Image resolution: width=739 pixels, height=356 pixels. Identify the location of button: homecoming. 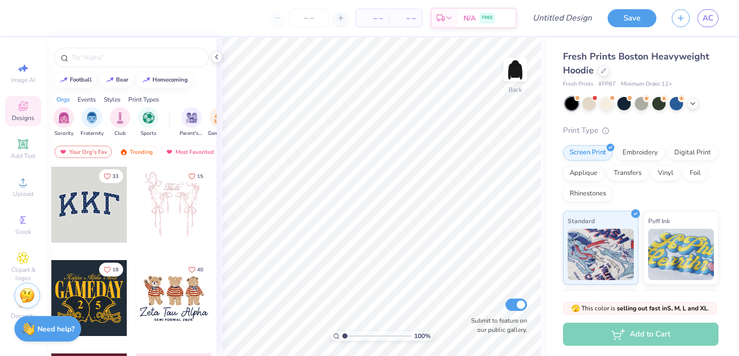
(164, 80).